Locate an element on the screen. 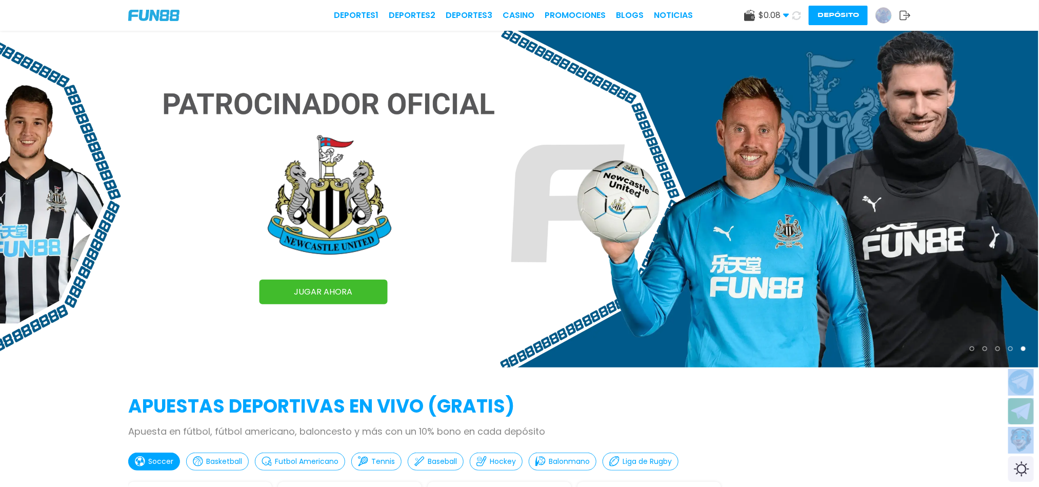 This screenshot has width=1039, height=487. button: Baseball is located at coordinates (436, 461).